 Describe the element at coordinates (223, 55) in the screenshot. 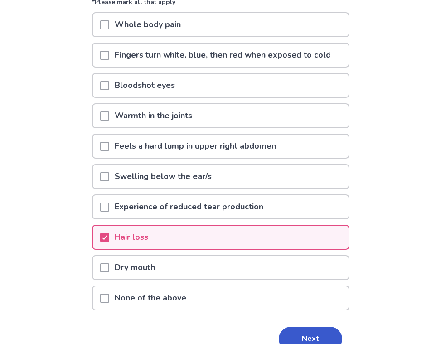

I see `p: Fingers turn white, blue, then red when exposed to cold` at that location.